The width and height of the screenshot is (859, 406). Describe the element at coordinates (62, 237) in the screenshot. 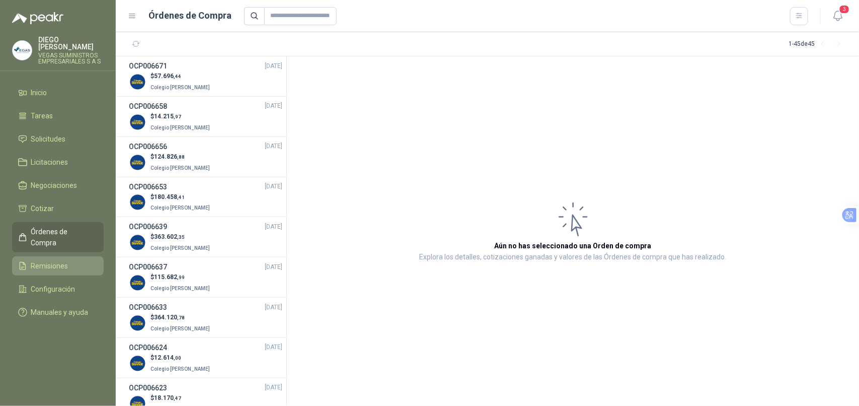

I see `span: Órdenes de Compra` at that location.